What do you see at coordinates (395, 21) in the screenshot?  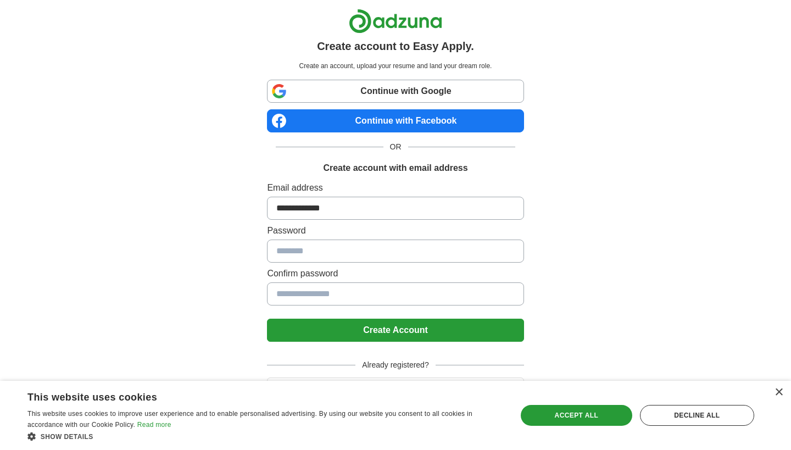 I see `img: Adzuna logo` at bounding box center [395, 21].